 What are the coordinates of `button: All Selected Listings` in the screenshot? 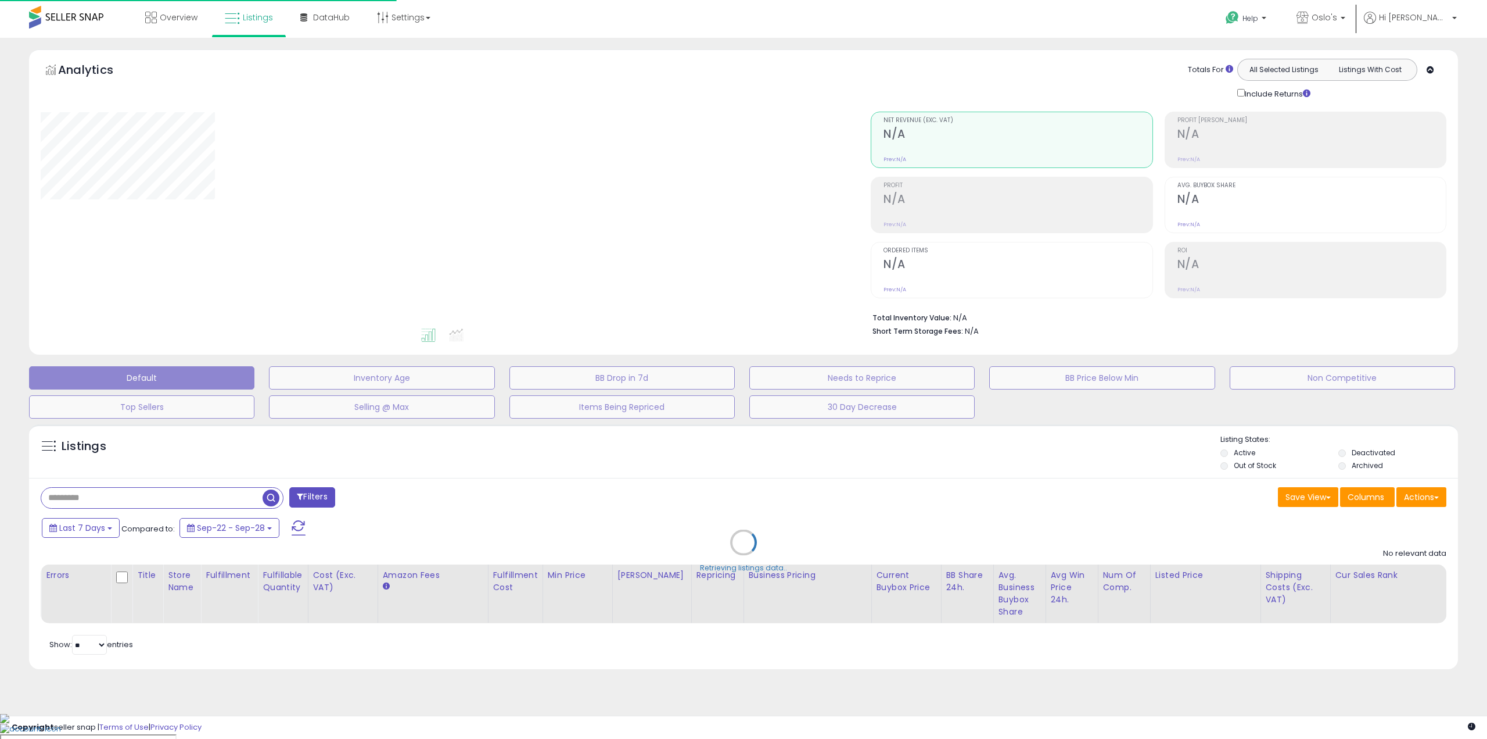 It's located at (1284, 70).